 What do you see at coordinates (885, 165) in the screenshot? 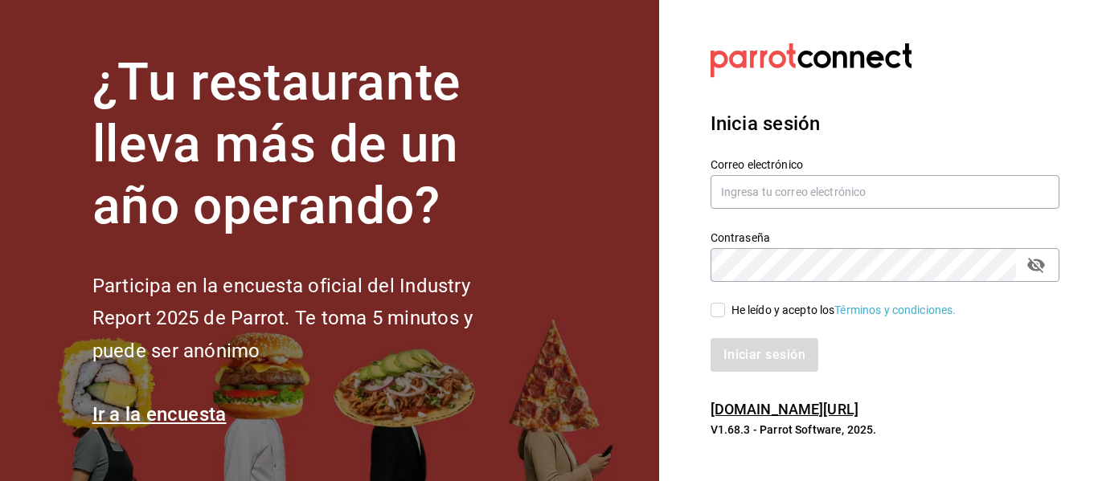
I see `label: Correo electrónico` at bounding box center [885, 165].